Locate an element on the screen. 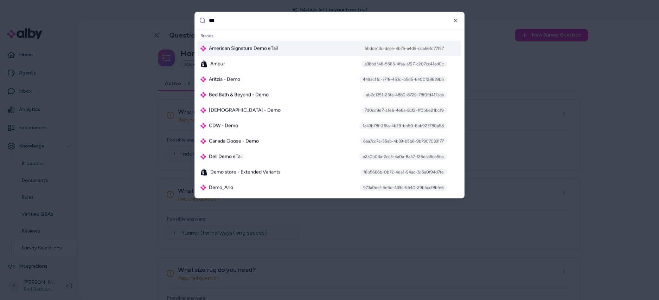 The image size is (659, 300). div: 7d0cd9e7-a1e6-4e6a-8cf2-1f0b6e21bc19 is located at coordinates (404, 110).